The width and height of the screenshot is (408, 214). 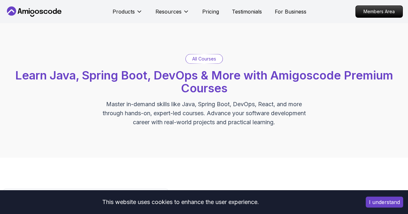 What do you see at coordinates (168, 12) in the screenshot?
I see `p: Resources` at bounding box center [168, 12].